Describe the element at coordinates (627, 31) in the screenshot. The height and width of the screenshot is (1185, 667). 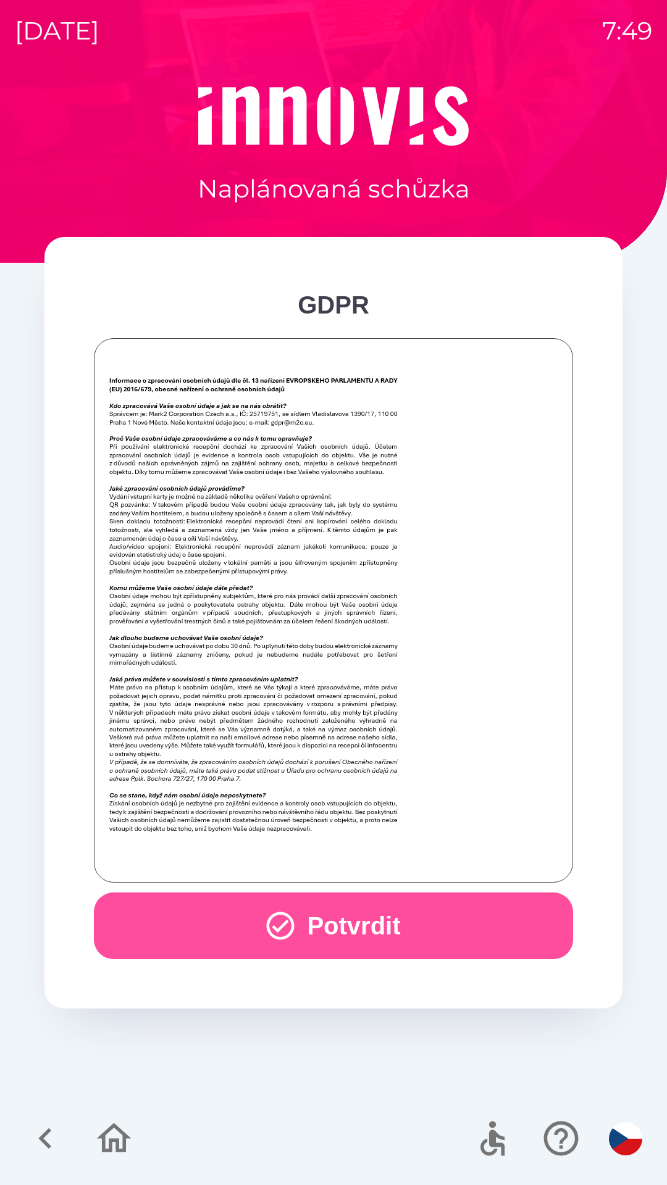
I see `p: 7:49` at that location.